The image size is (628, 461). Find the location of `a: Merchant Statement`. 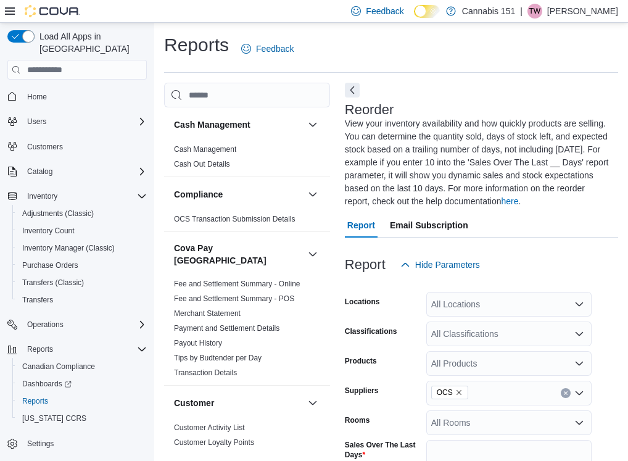

a: Merchant Statement is located at coordinates (207, 314).